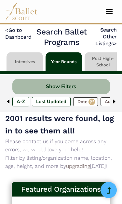 The image size is (122, 204). I want to click on li: Intensives, so click(25, 62).